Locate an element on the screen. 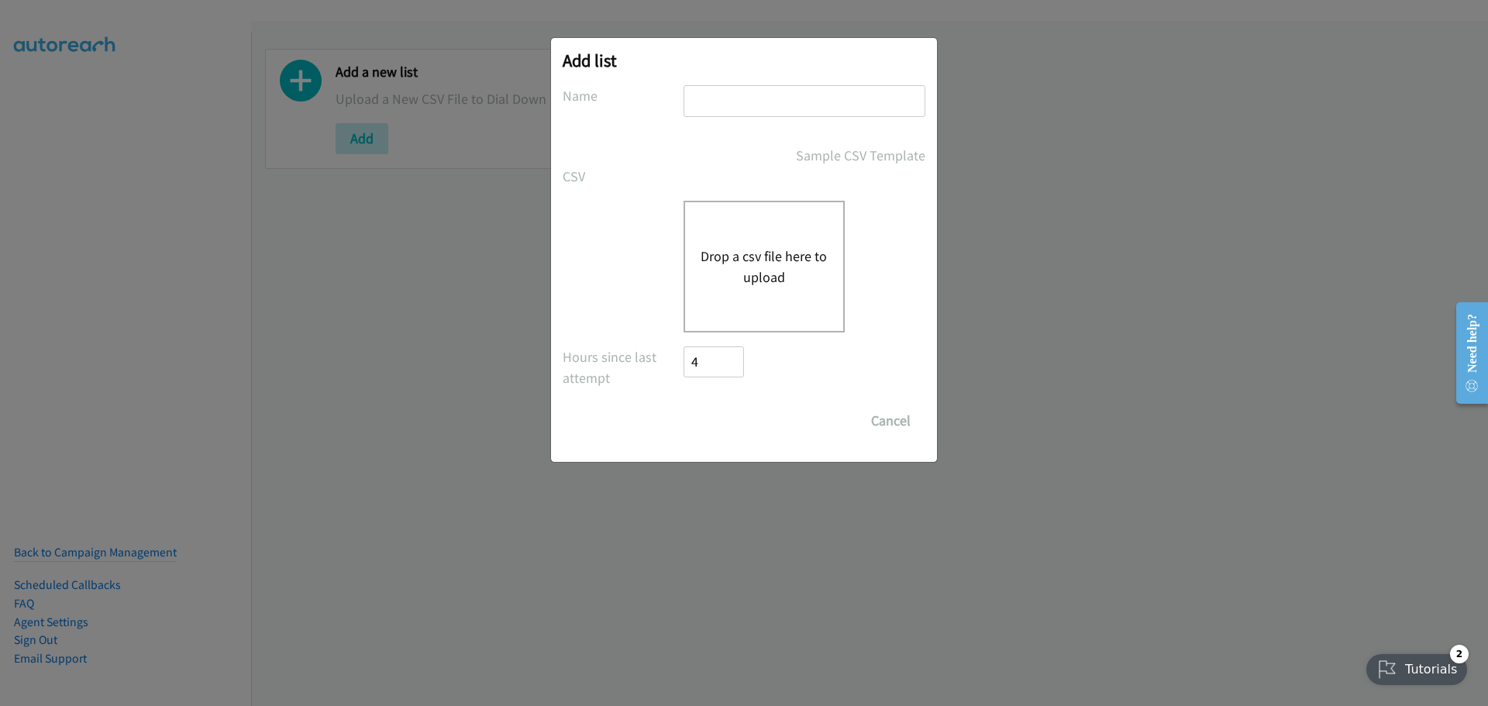 The width and height of the screenshot is (1488, 706). div: Need help? is located at coordinates (29, 52).